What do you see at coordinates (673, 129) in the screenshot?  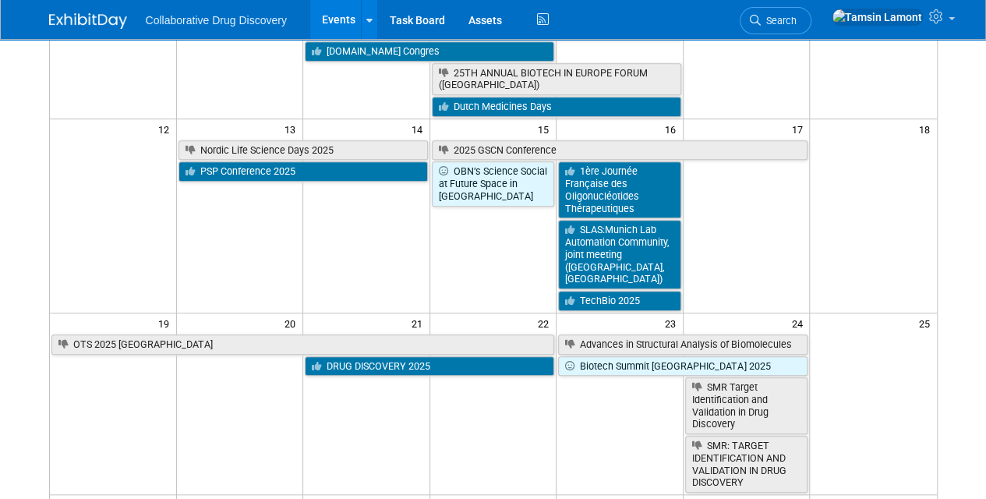 I see `span: 16` at bounding box center [673, 129].